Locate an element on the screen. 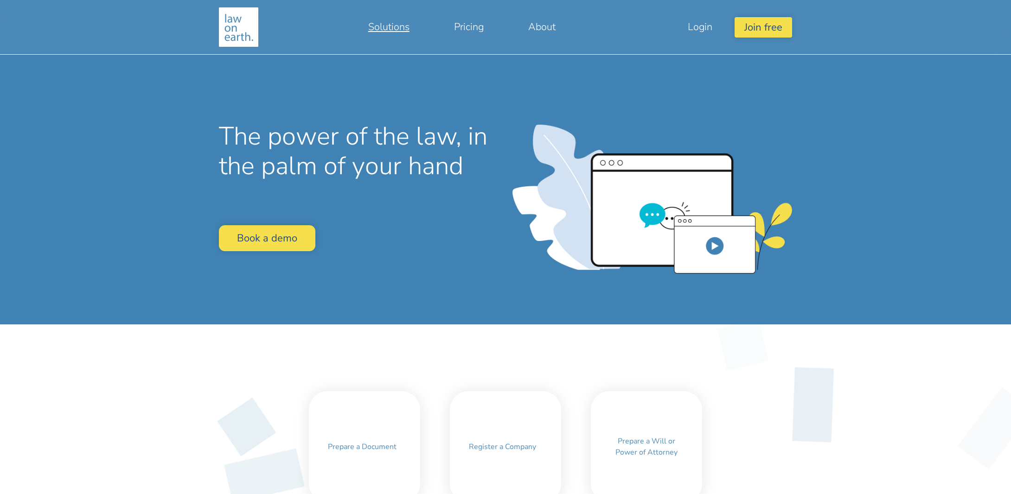 The height and width of the screenshot is (494, 1011). a: Pricing is located at coordinates (469, 27).